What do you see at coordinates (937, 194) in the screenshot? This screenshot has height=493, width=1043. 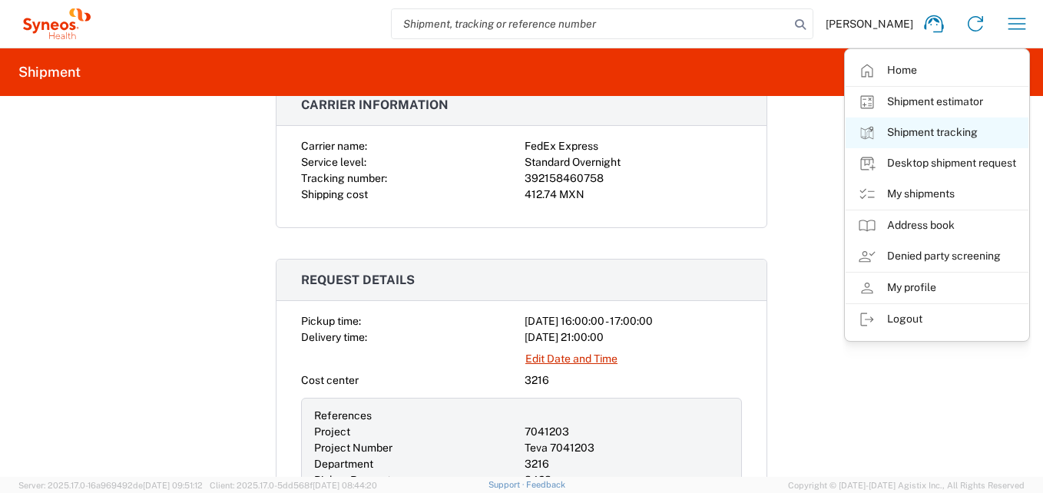 I see `a: My shipments` at bounding box center [937, 194].